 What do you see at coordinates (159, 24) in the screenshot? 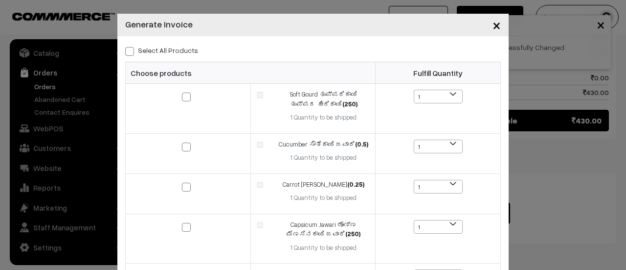
I see `h4: Generate Invoice` at bounding box center [159, 24].